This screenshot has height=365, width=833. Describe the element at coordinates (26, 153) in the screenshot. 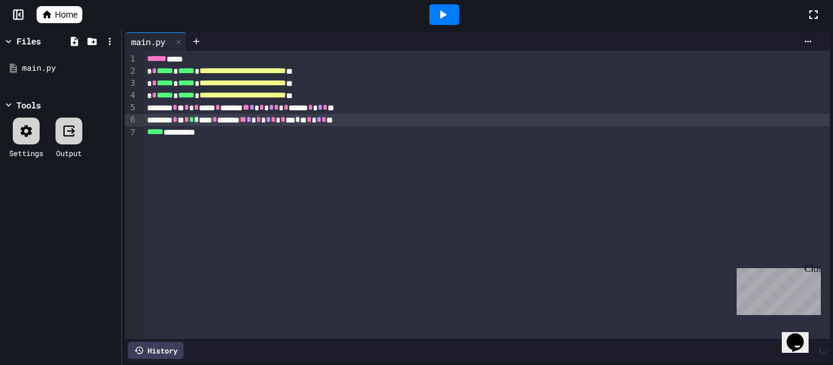

I see `div: Settings` at that location.